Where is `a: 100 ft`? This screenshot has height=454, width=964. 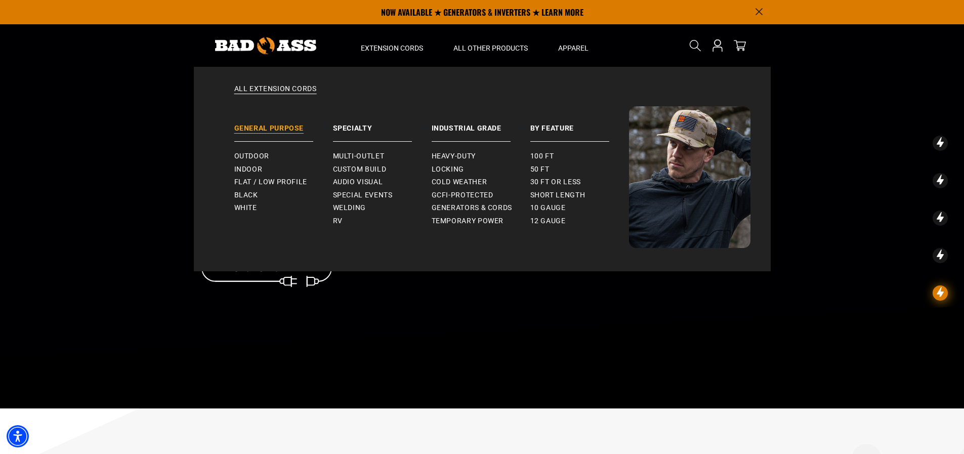 a: 100 ft is located at coordinates (580, 156).